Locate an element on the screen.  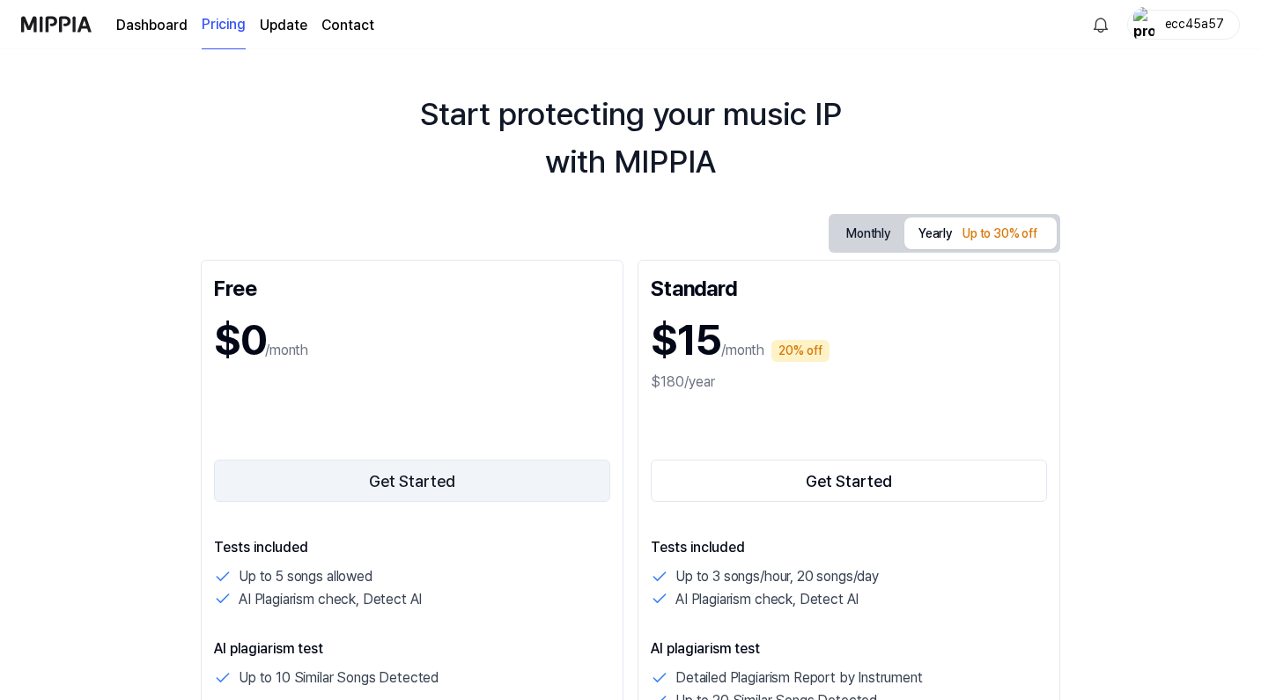
div: Standard is located at coordinates (849, 287).